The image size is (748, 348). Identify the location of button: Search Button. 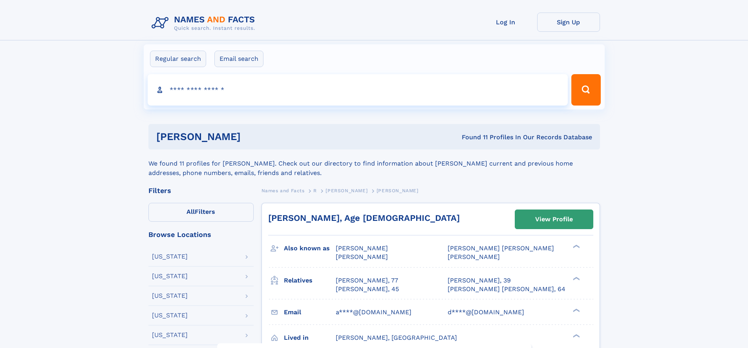
(585, 90).